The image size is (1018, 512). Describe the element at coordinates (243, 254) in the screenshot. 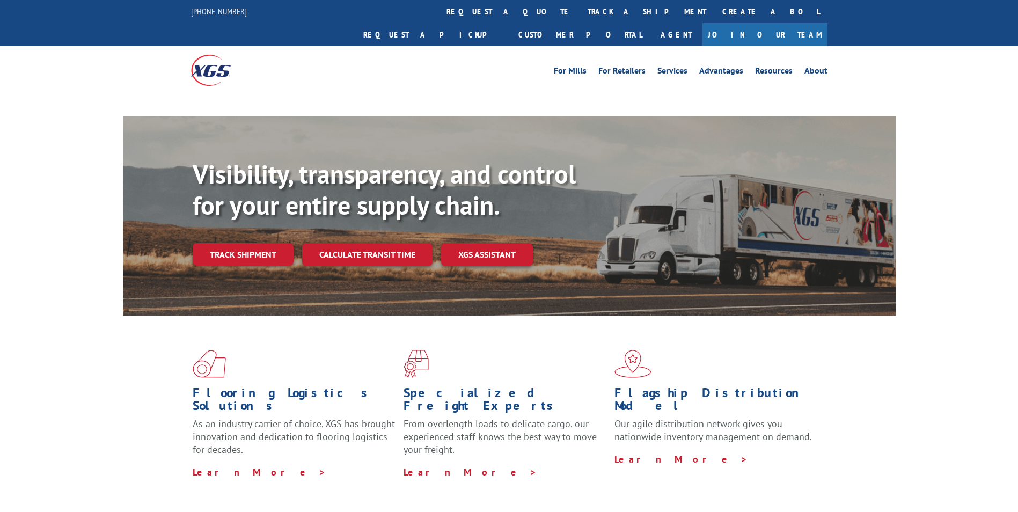

I see `a: Track shipment` at that location.